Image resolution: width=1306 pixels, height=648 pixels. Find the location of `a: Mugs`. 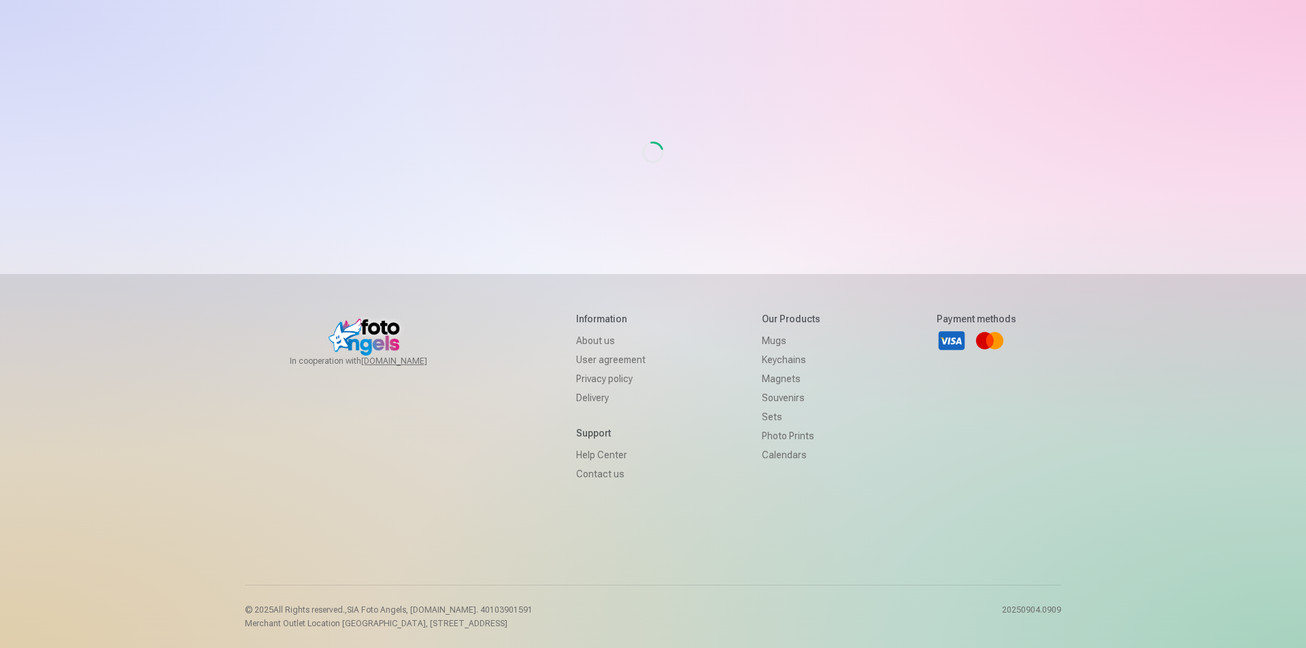

a: Mugs is located at coordinates (791, 341).